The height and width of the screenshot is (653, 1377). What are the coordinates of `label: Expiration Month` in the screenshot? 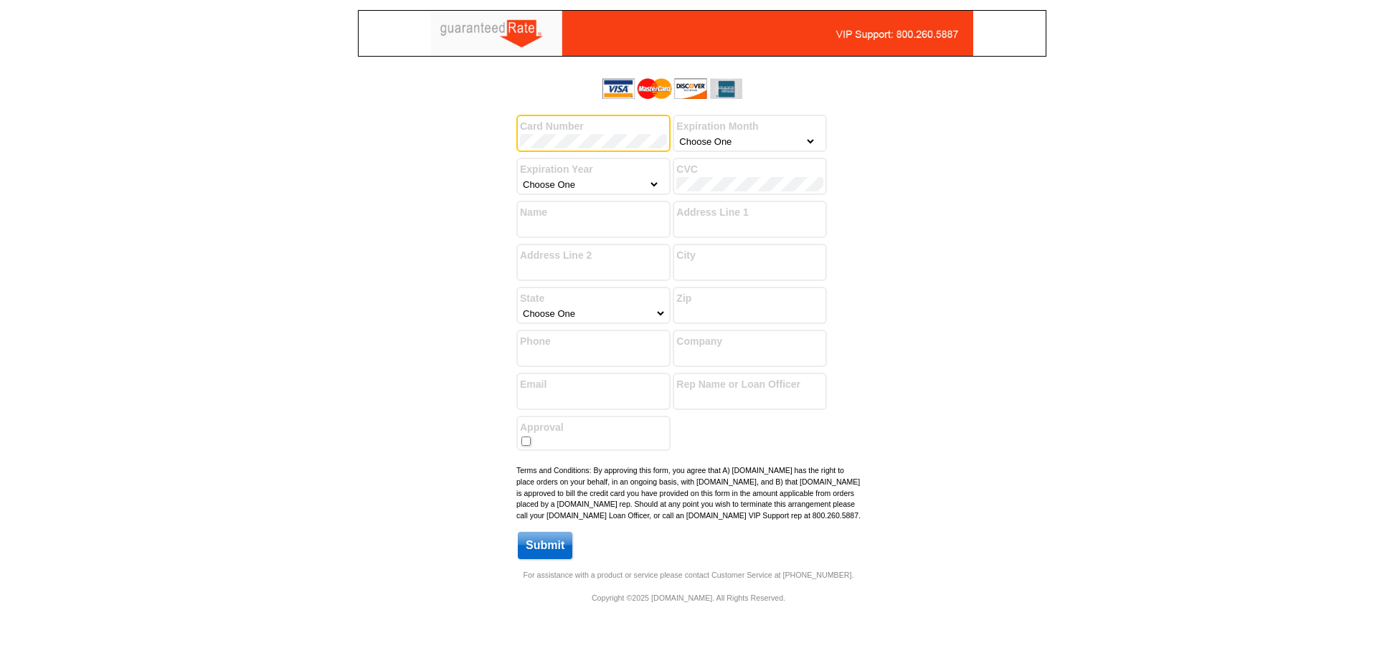 It's located at (749, 126).